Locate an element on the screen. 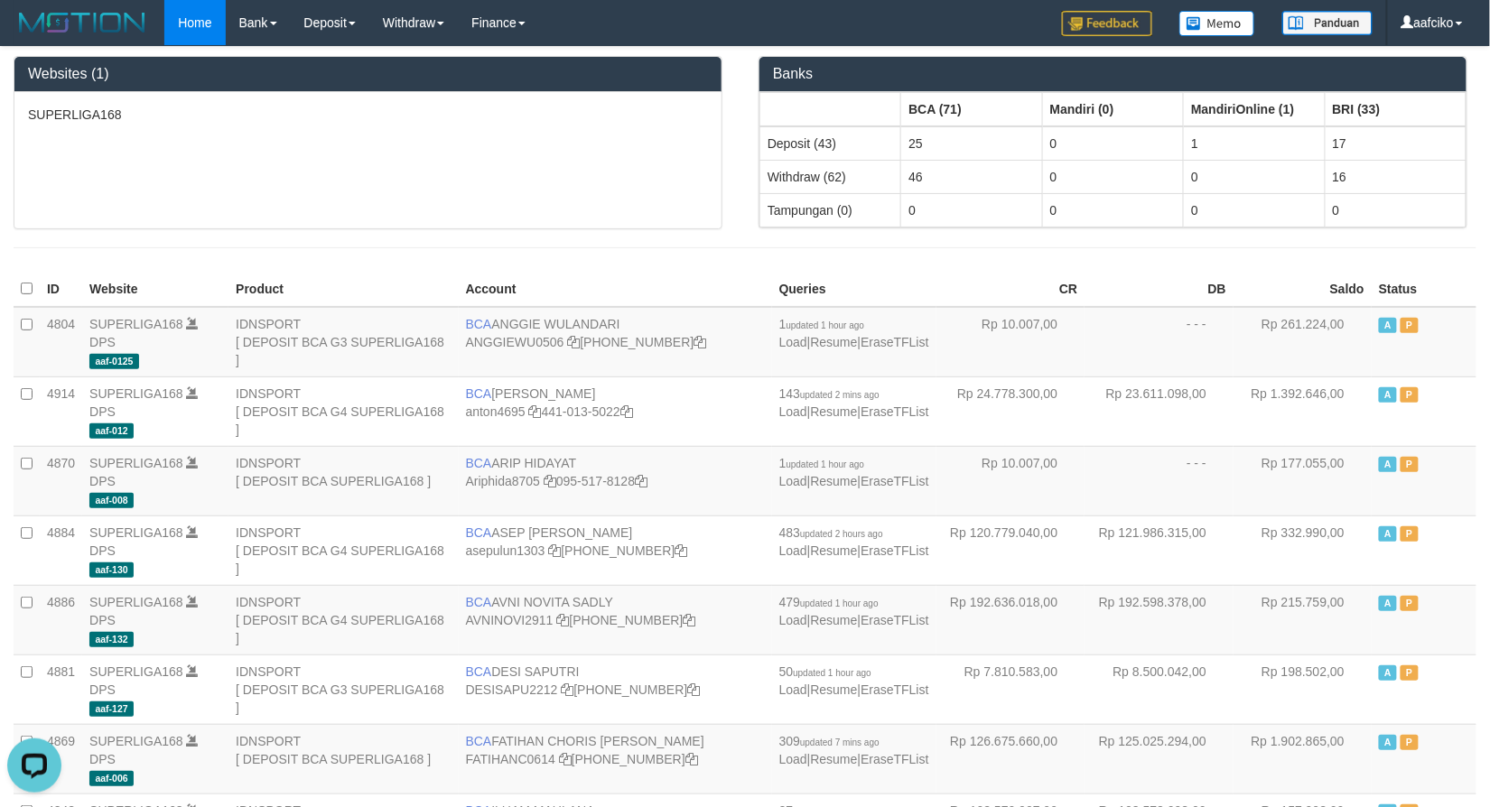  td: Rp 125.025.294,00 is located at coordinates (1158, 758).